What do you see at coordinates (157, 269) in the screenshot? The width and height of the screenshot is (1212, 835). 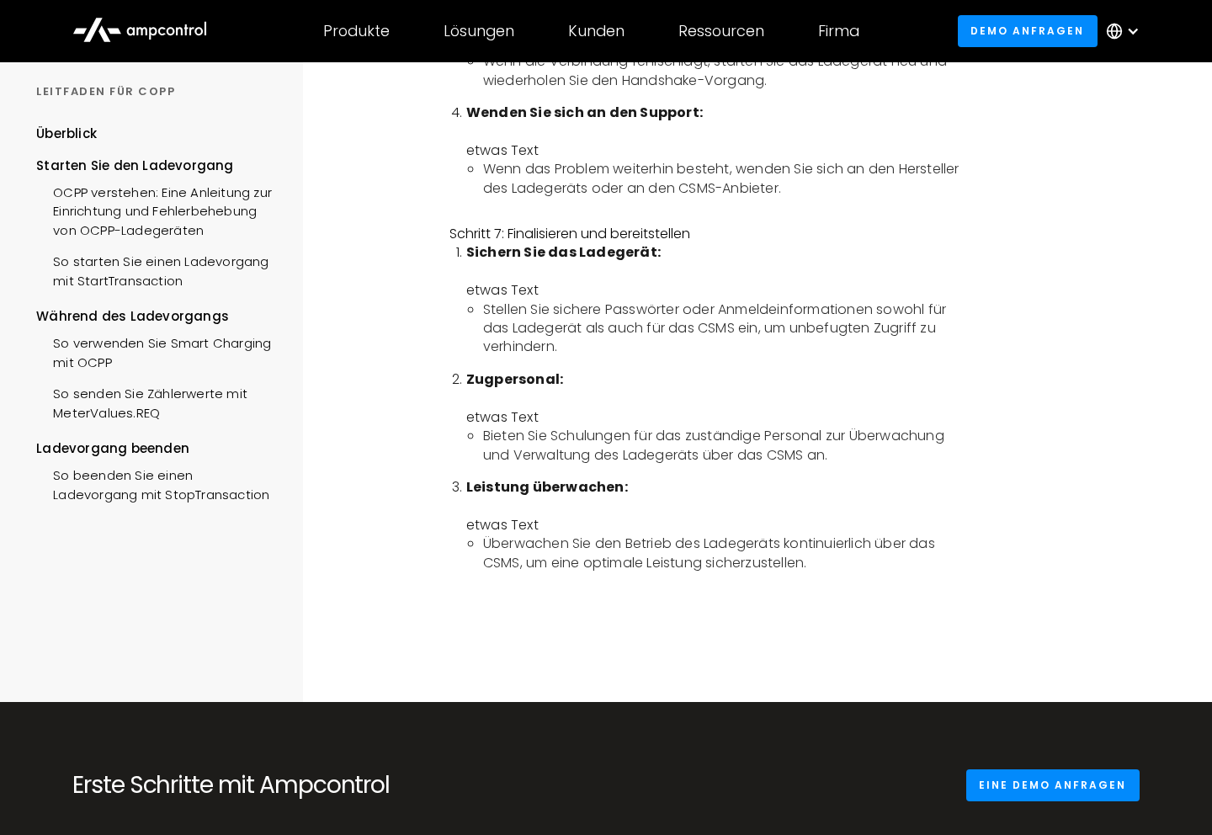 I see `div: So starten Sie einen Ladevorgang mit StartTransaction` at bounding box center [157, 269].